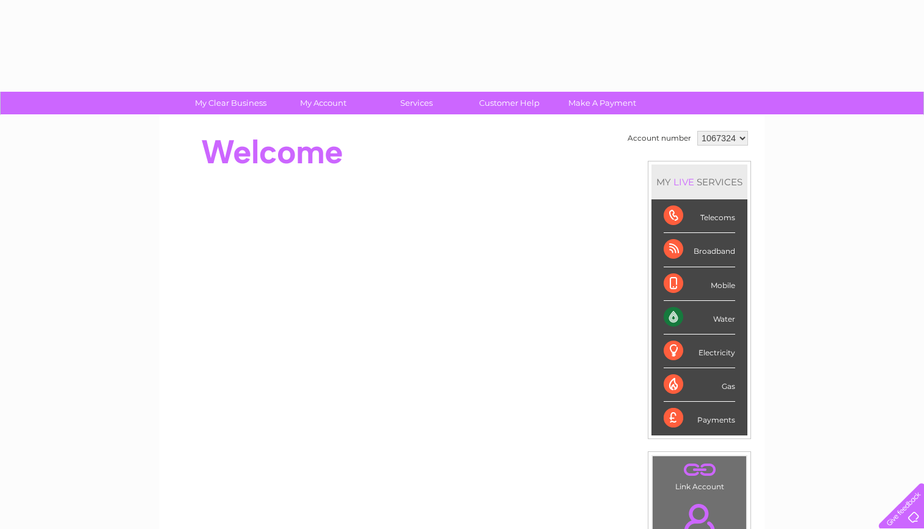 Image resolution: width=924 pixels, height=529 pixels. I want to click on div: MY SERVICES, so click(699, 182).